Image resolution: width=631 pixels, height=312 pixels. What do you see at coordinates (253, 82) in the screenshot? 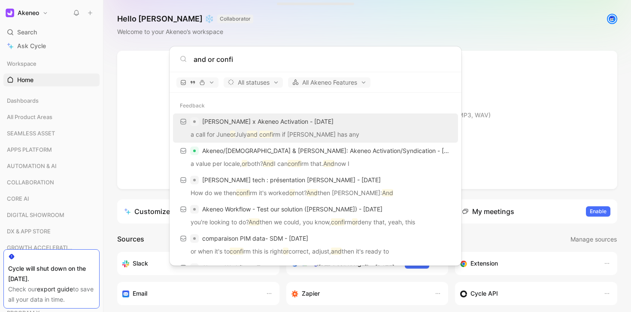
I see `button: All statuses` at bounding box center [253, 82].